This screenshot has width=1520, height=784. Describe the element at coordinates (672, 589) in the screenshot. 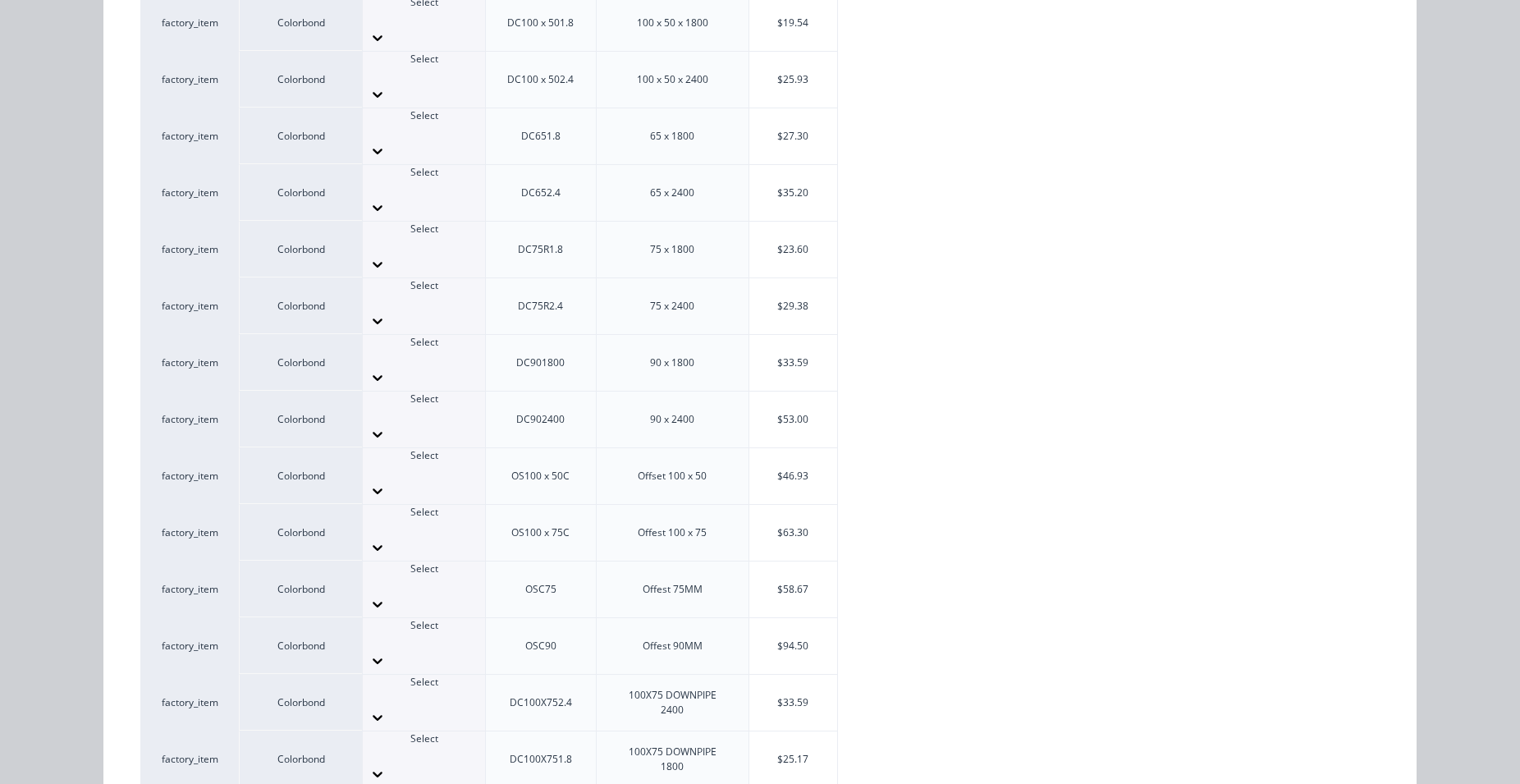

I see `div: Offest 75MM` at that location.